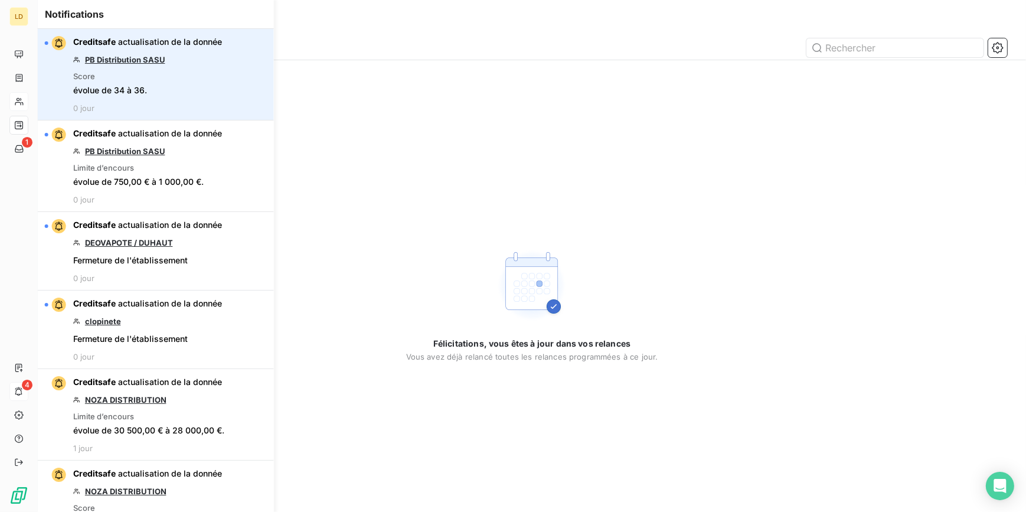  Describe the element at coordinates (103, 321) in the screenshot. I see `a: clopinete` at that location.